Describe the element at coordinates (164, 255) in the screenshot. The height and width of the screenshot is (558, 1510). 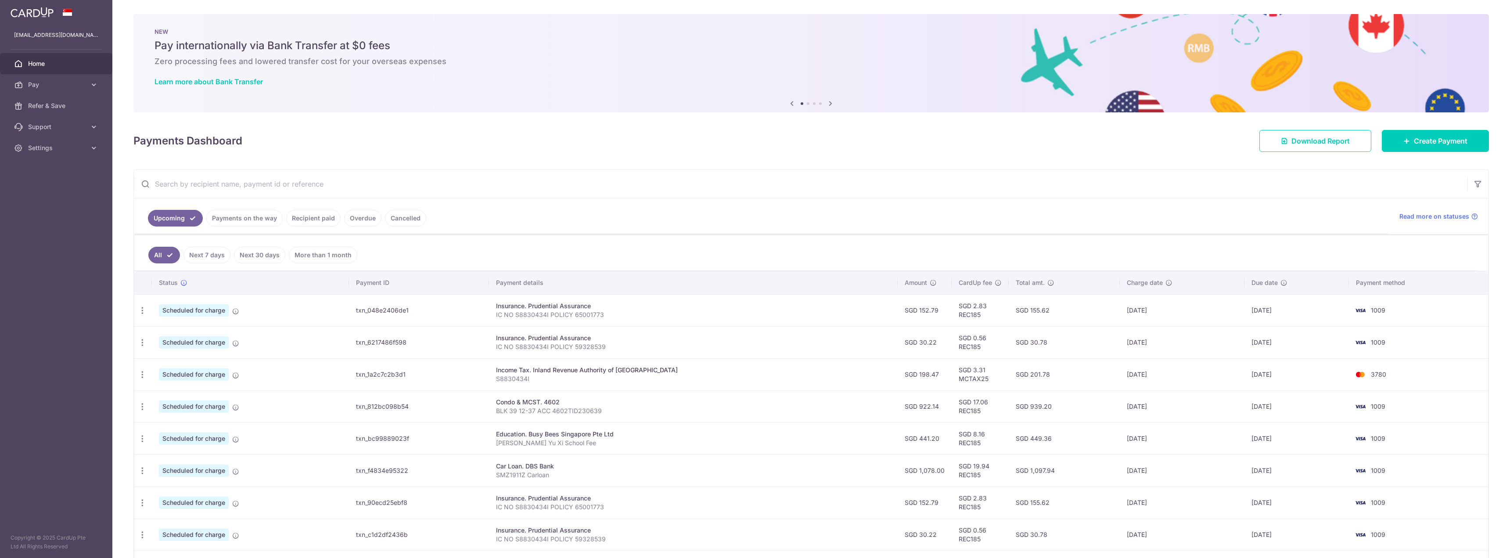
I see `a: All` at that location.